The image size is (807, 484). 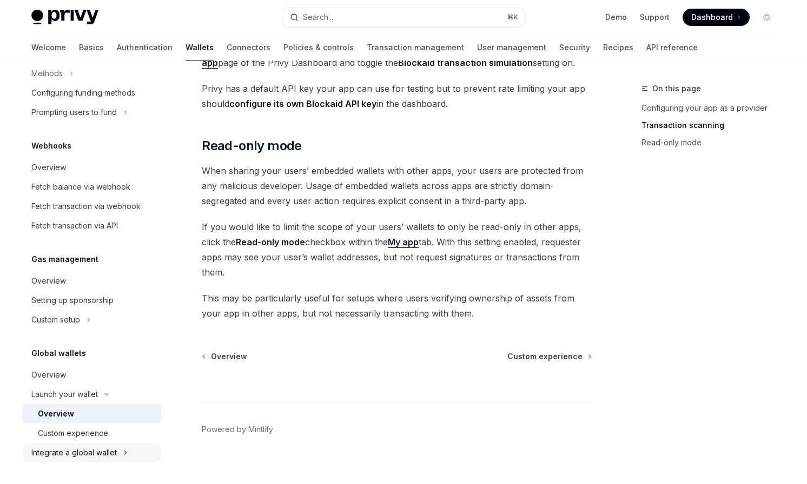 I want to click on a: Fetch balance via webhook, so click(x=92, y=187).